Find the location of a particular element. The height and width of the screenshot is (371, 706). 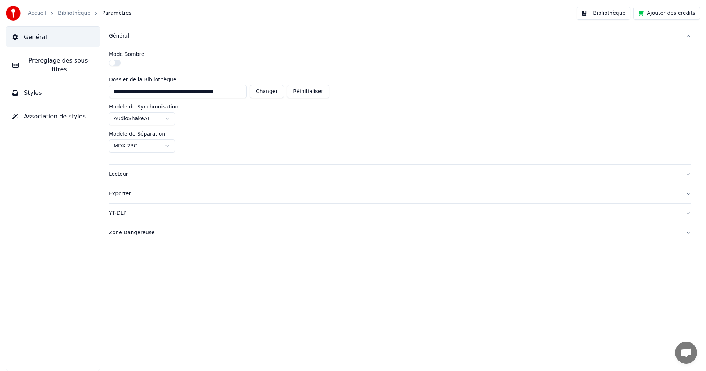

div: Exporter is located at coordinates (394, 194).